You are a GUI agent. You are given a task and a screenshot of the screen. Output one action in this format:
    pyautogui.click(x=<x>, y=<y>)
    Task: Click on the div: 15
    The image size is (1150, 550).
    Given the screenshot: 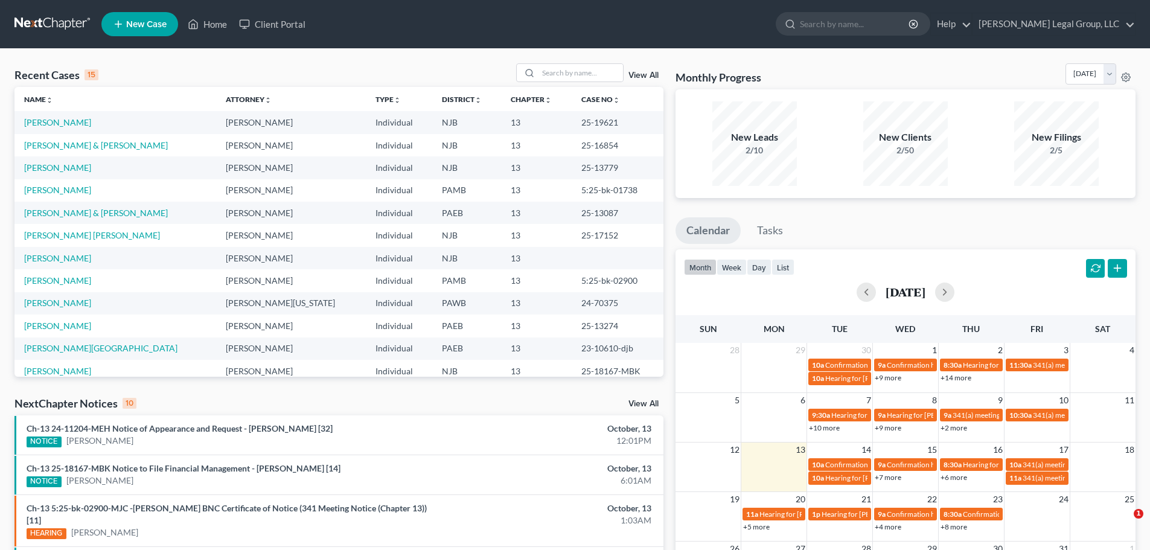 What is the action you would take?
    pyautogui.click(x=91, y=75)
    